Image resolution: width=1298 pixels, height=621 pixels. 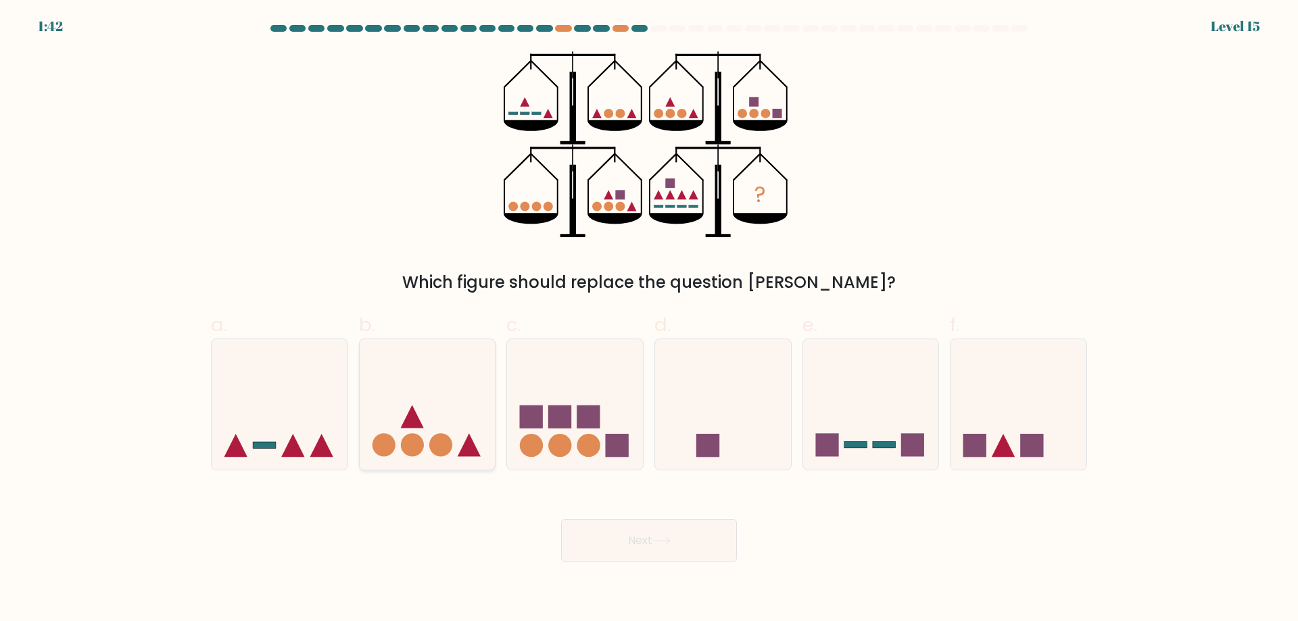 I want to click on span: e., so click(x=810, y=325).